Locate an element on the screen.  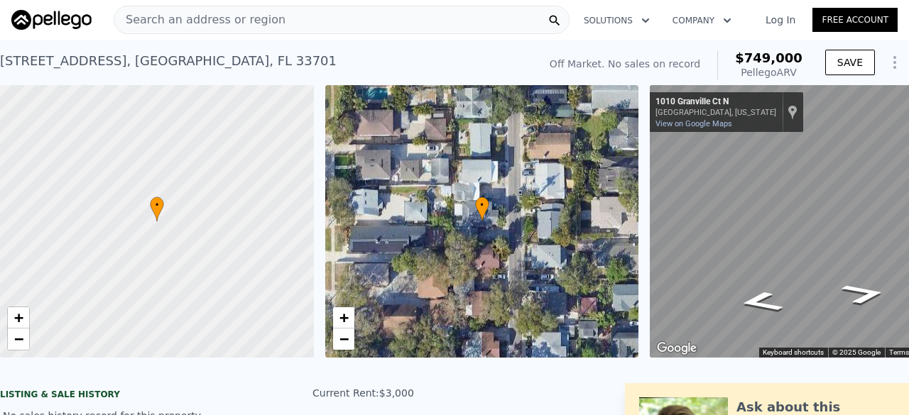
div: Pellego ARV is located at coordinates (768, 72).